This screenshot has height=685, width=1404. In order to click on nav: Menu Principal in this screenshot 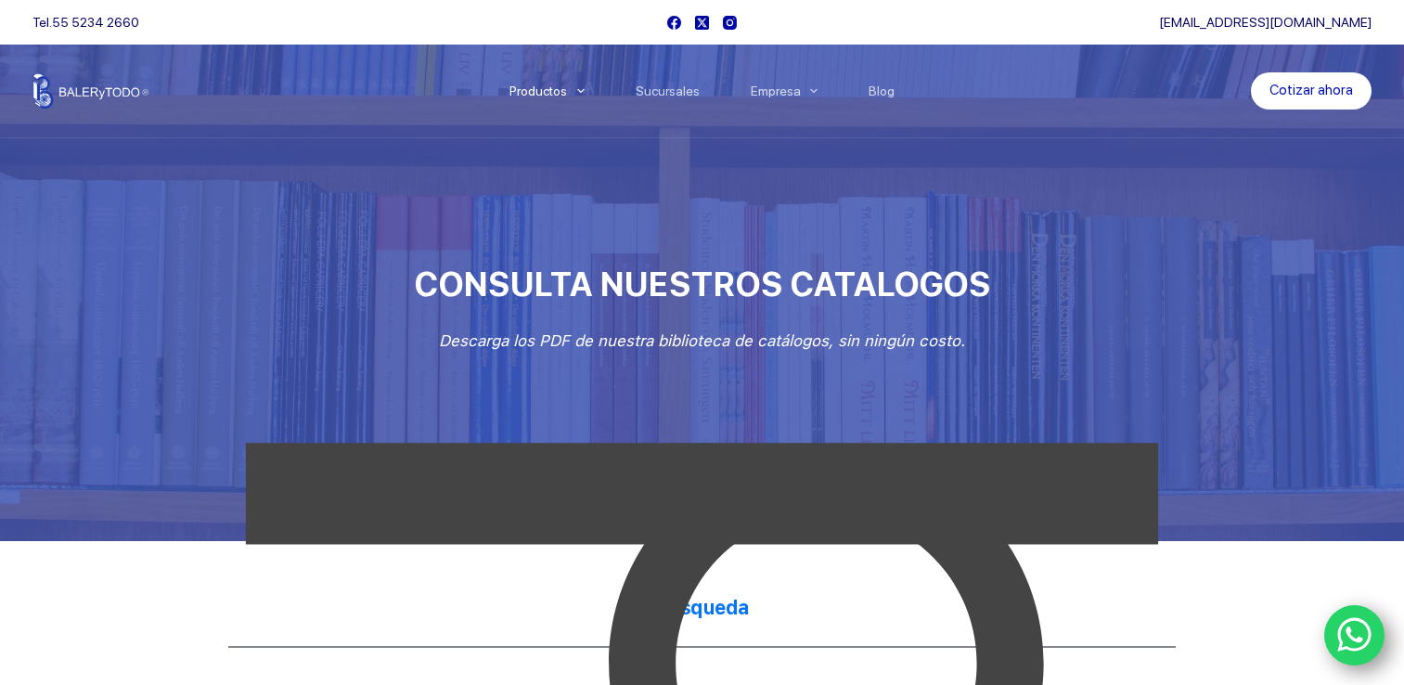, I will do `click(702, 91)`.